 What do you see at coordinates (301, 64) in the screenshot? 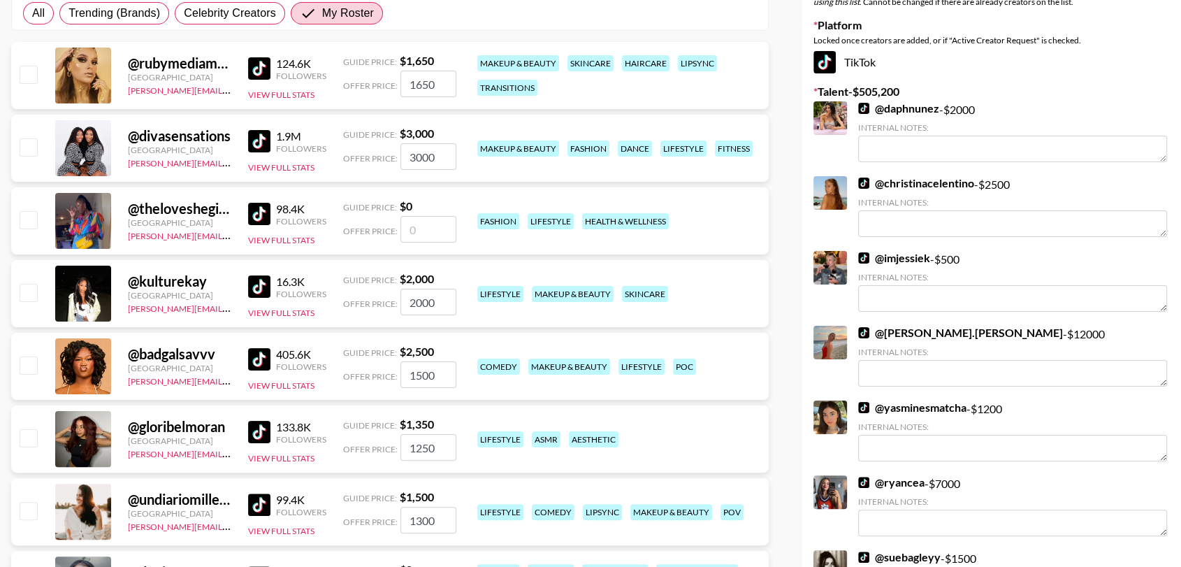
I see `div: 124.6K` at bounding box center [301, 64].